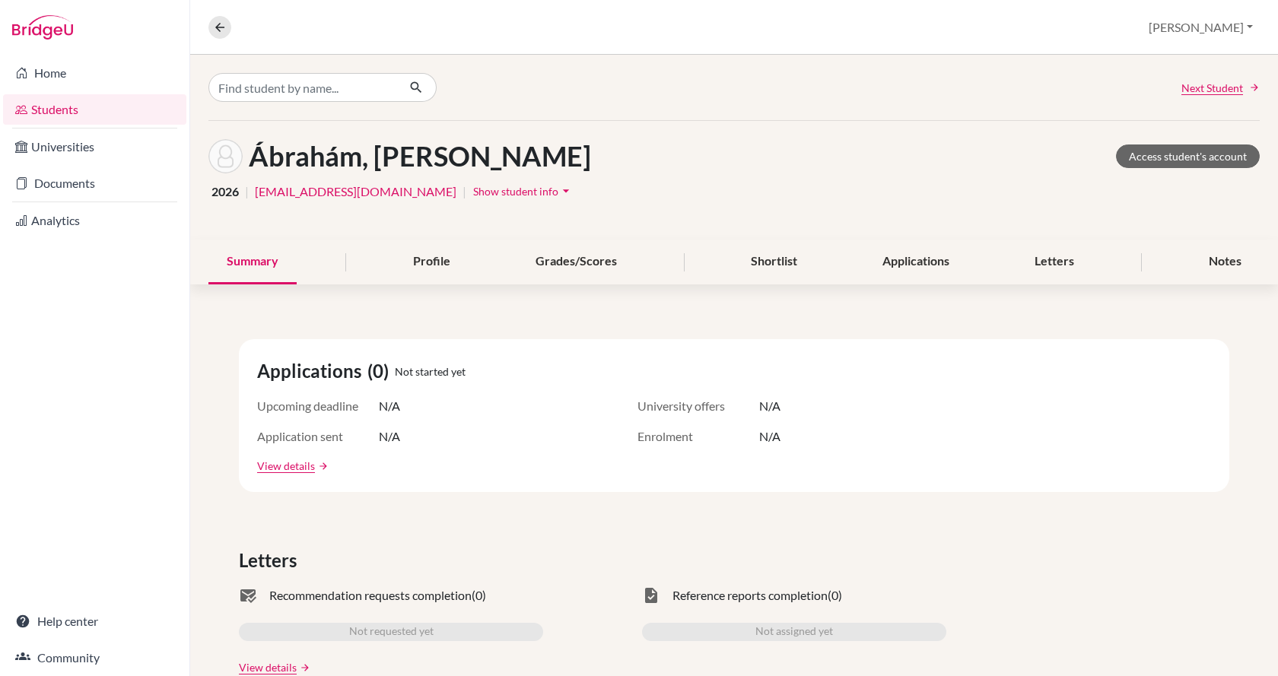 The height and width of the screenshot is (676, 1278). Describe the element at coordinates (303, 87) in the screenshot. I see `input: Find student by name...` at that location.